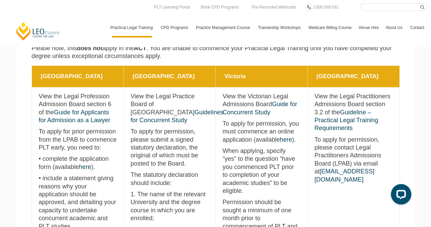 The image size is (431, 227). I want to click on strong: ACT, so click(140, 48).